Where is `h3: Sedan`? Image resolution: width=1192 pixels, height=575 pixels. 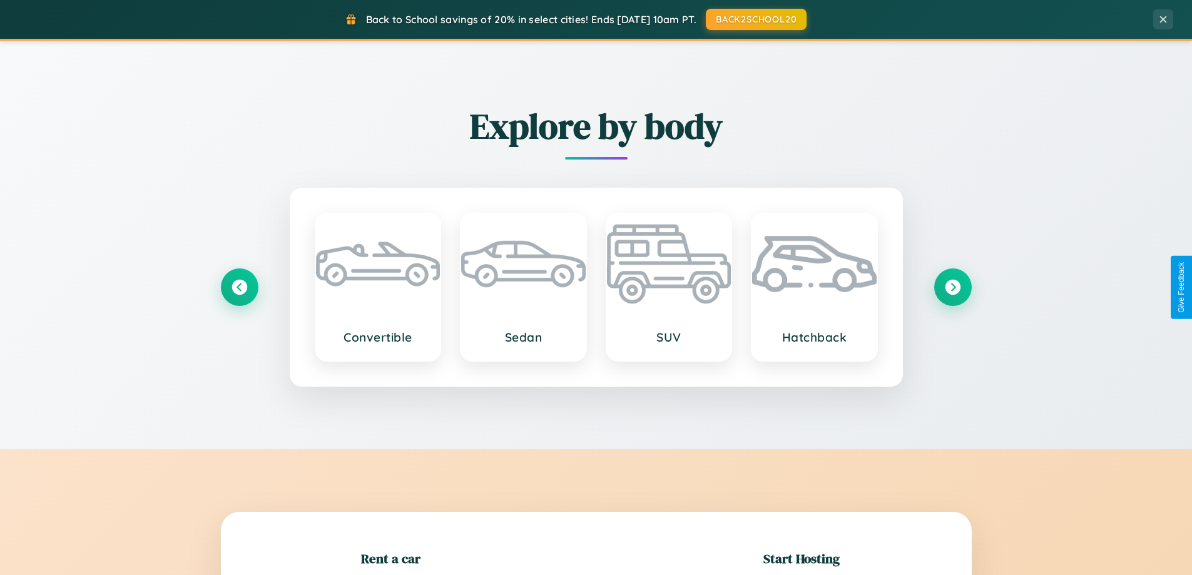
h3: Sedan is located at coordinates (523, 337).